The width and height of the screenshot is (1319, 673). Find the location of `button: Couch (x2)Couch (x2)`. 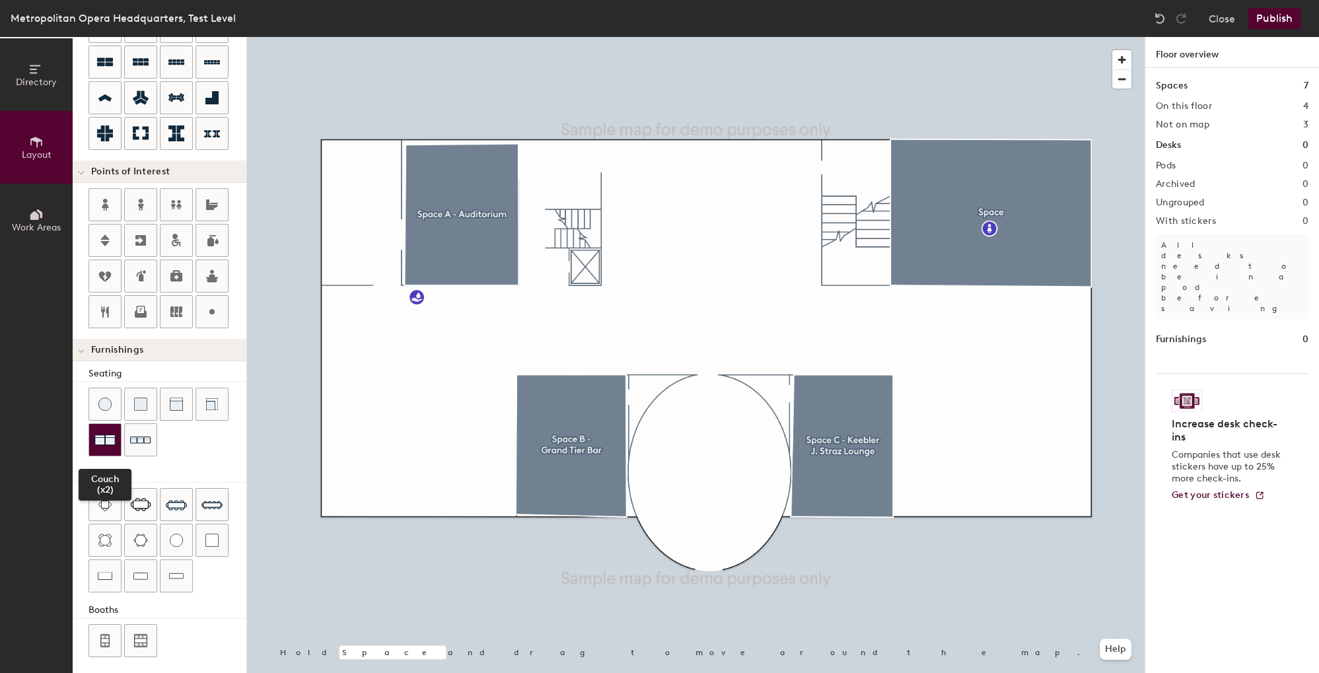

button: Couch (x2)Couch (x2) is located at coordinates (105, 440).